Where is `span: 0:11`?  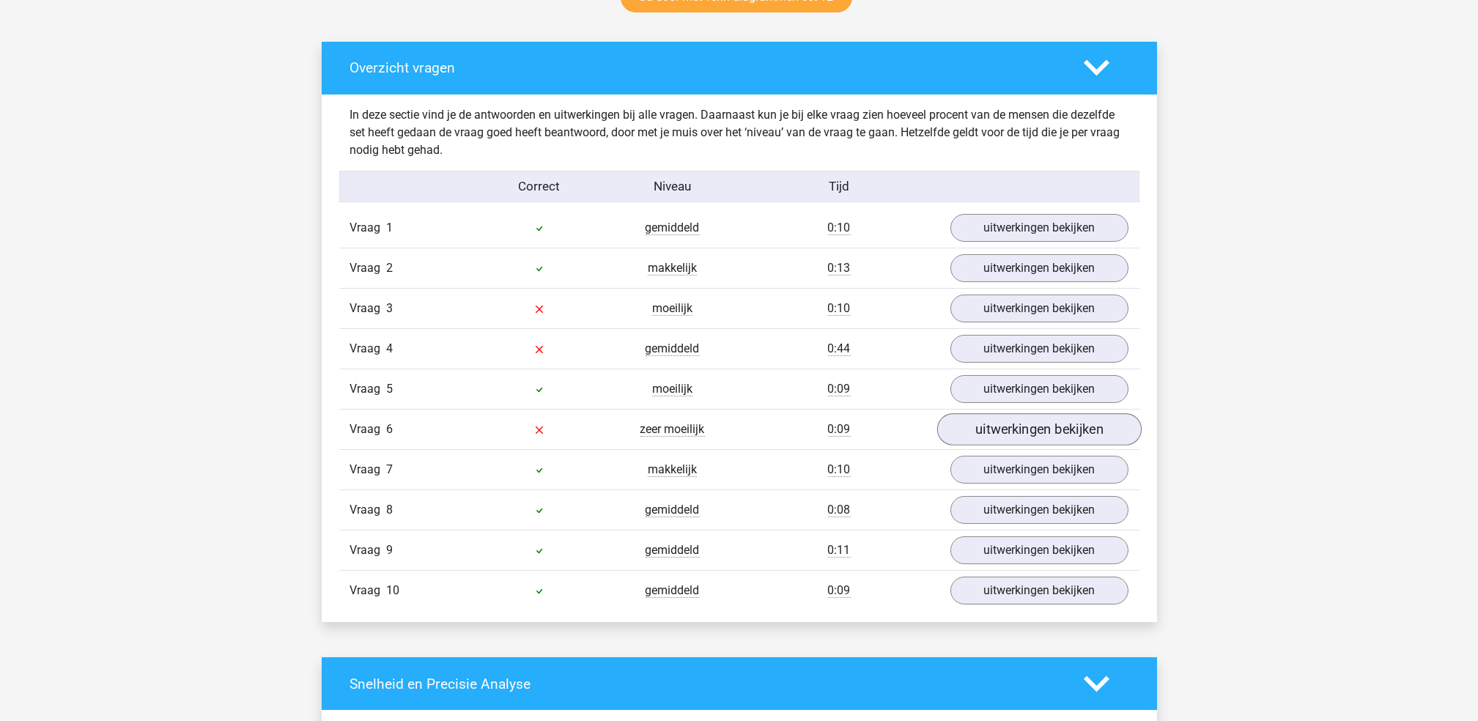
span: 0:11 is located at coordinates (839, 550).